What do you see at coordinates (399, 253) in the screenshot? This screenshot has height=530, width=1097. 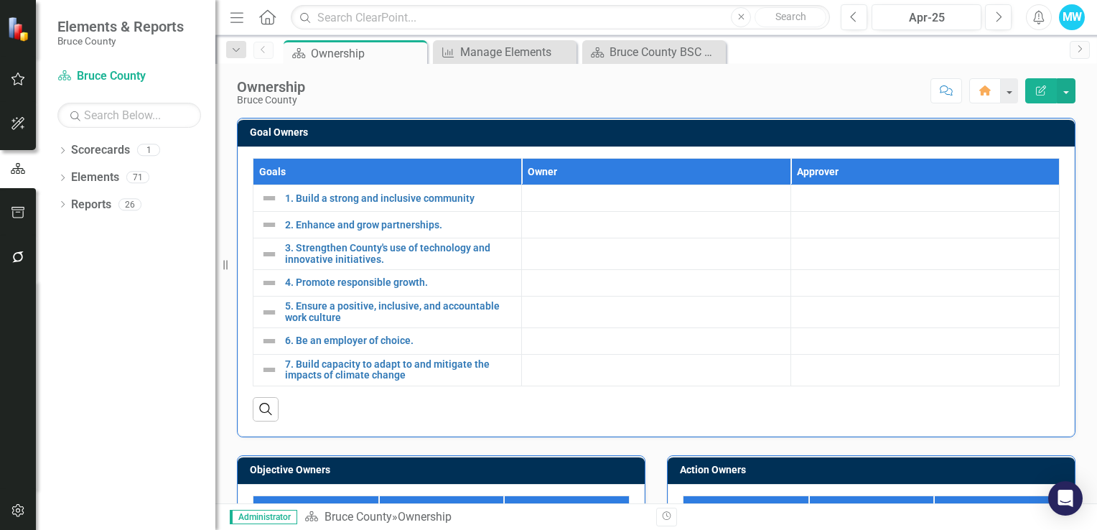 I see `a: 3. Strengthen County's use of technology and innovative initiatives.` at bounding box center [399, 253].